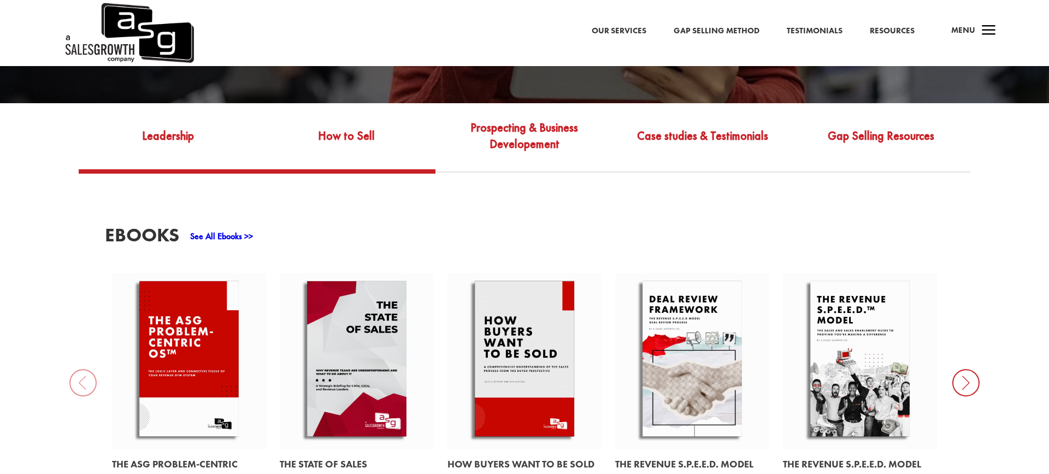  What do you see at coordinates (619, 31) in the screenshot?
I see `a: Our Services` at bounding box center [619, 31].